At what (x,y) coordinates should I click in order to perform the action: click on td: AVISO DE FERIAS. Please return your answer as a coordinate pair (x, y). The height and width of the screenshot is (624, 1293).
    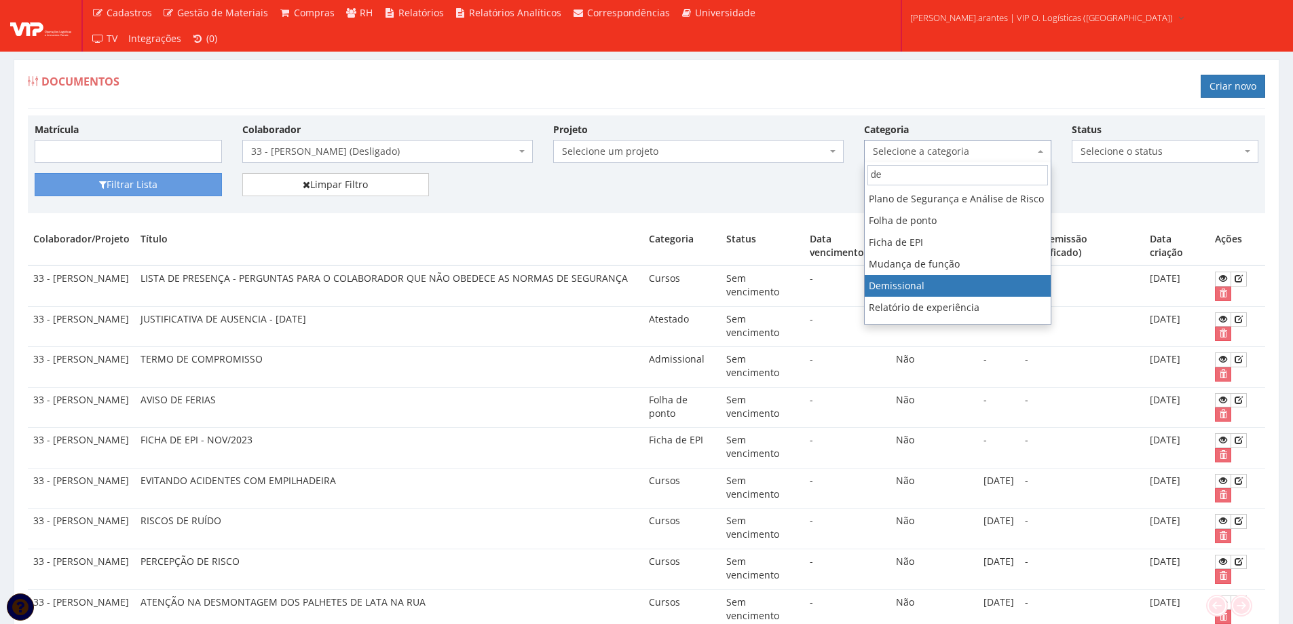
    Looking at the image, I should click on (389, 407).